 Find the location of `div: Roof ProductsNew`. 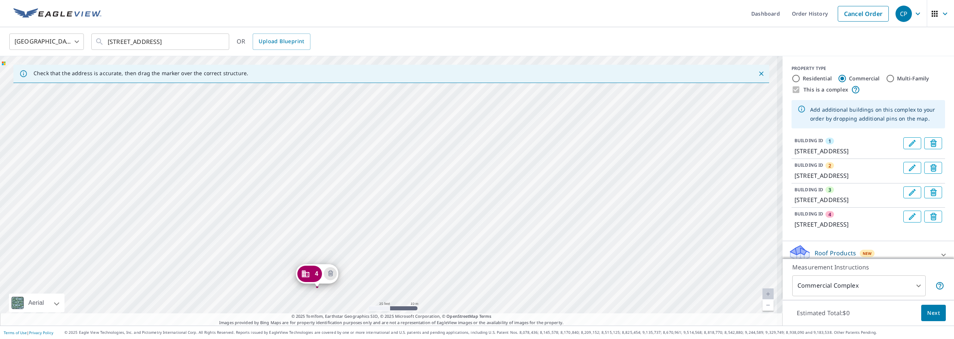

div: Roof ProductsNew is located at coordinates (868, 255).